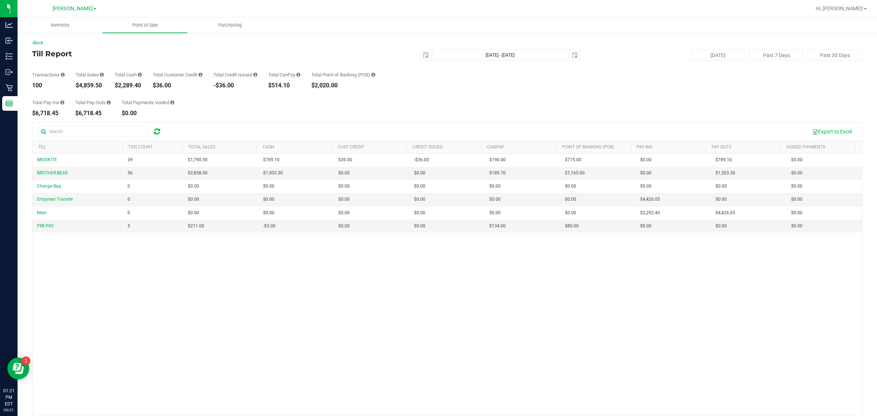 The height and width of the screenshot is (416, 877). I want to click on i: Sum of the successful, non-voided point-of-banking payment transaction amounts, both via payment ..., so click(373, 75).